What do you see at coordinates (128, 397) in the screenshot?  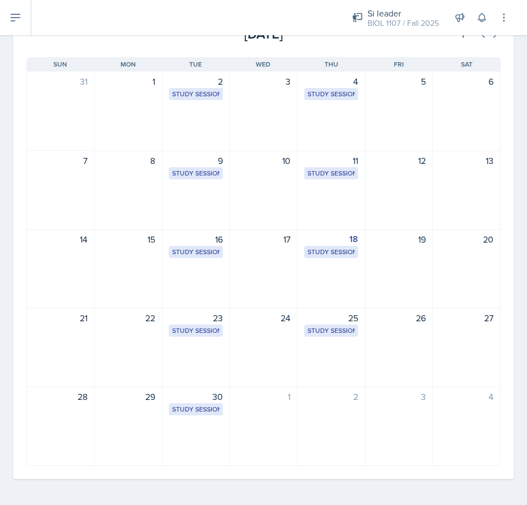 I see `div: 29` at bounding box center [128, 397].